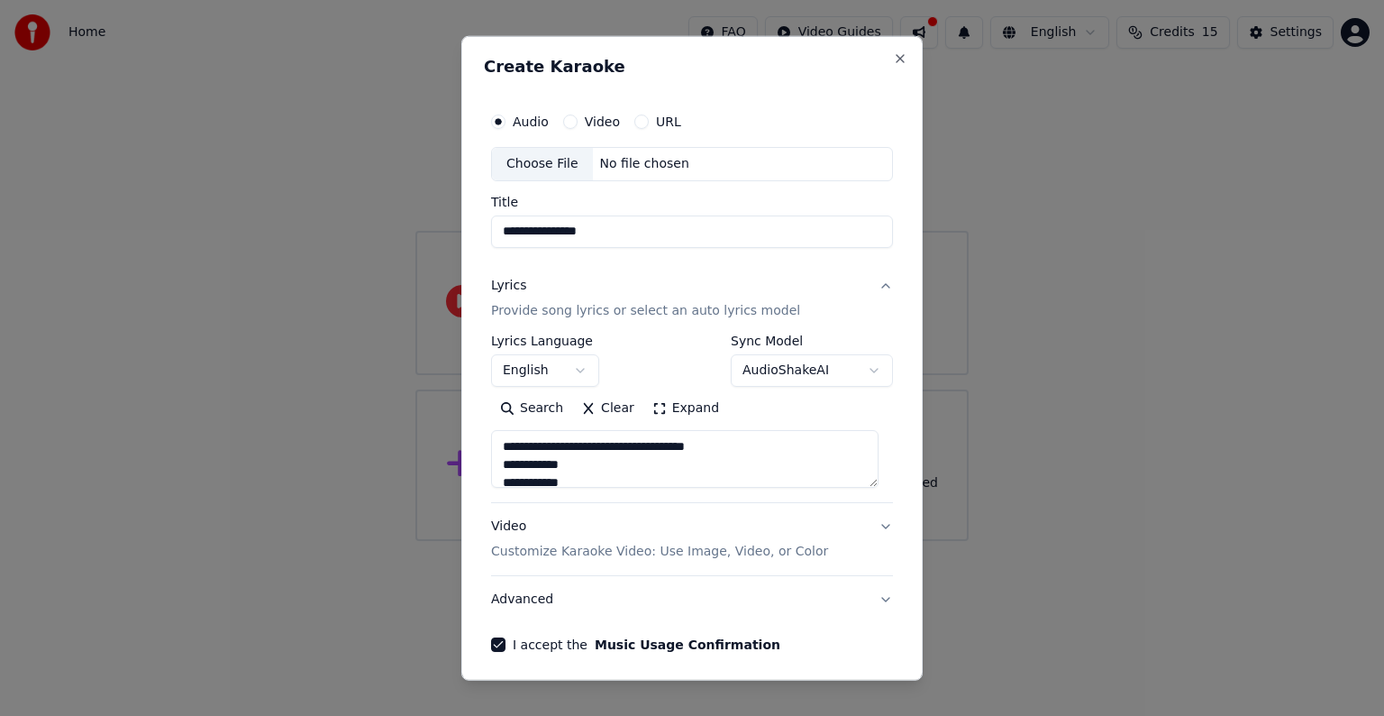  What do you see at coordinates (692, 67) in the screenshot?
I see `h2: Create Karaoke` at bounding box center [692, 67].